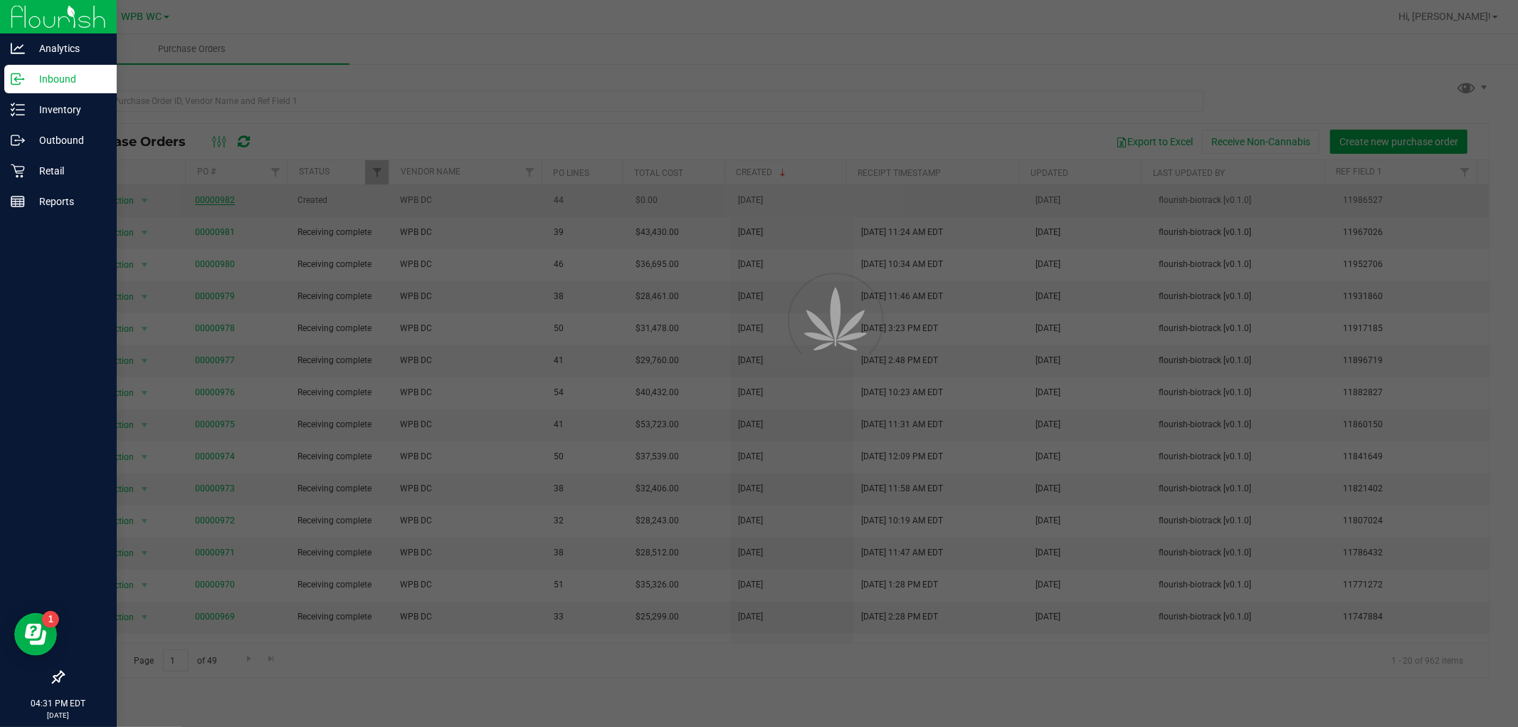 The width and height of the screenshot is (1518, 727). Describe the element at coordinates (68, 48) in the screenshot. I see `p: Analytics` at that location.